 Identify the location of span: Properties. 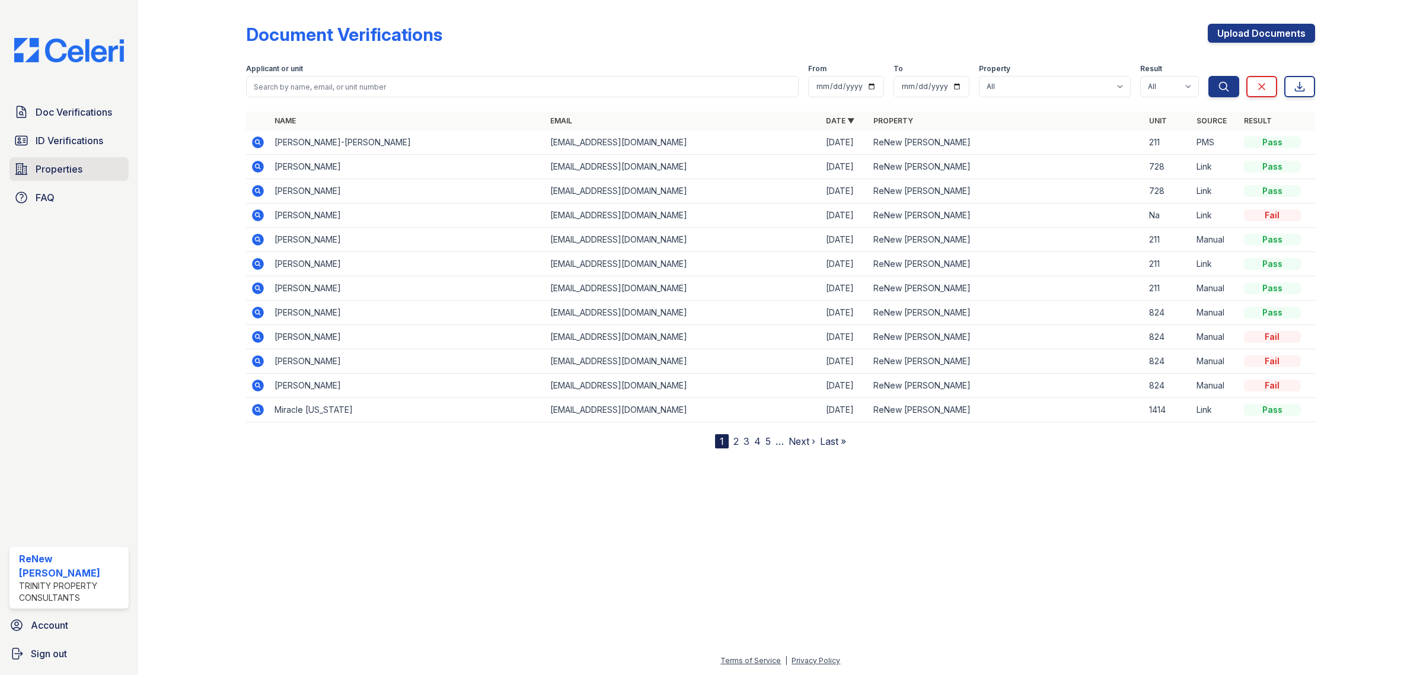
(59, 169).